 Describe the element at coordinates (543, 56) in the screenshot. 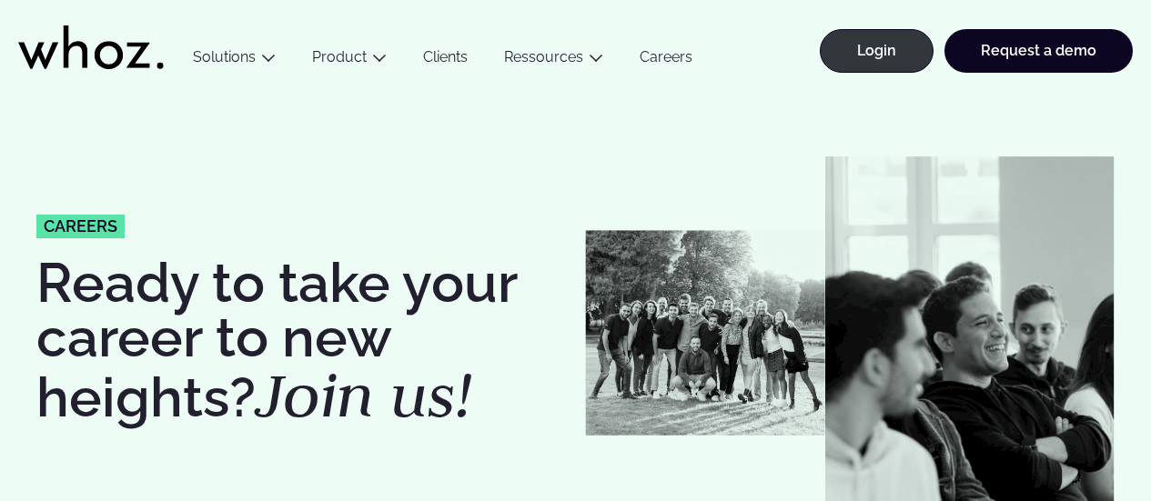

I see `a: Ressources` at that location.